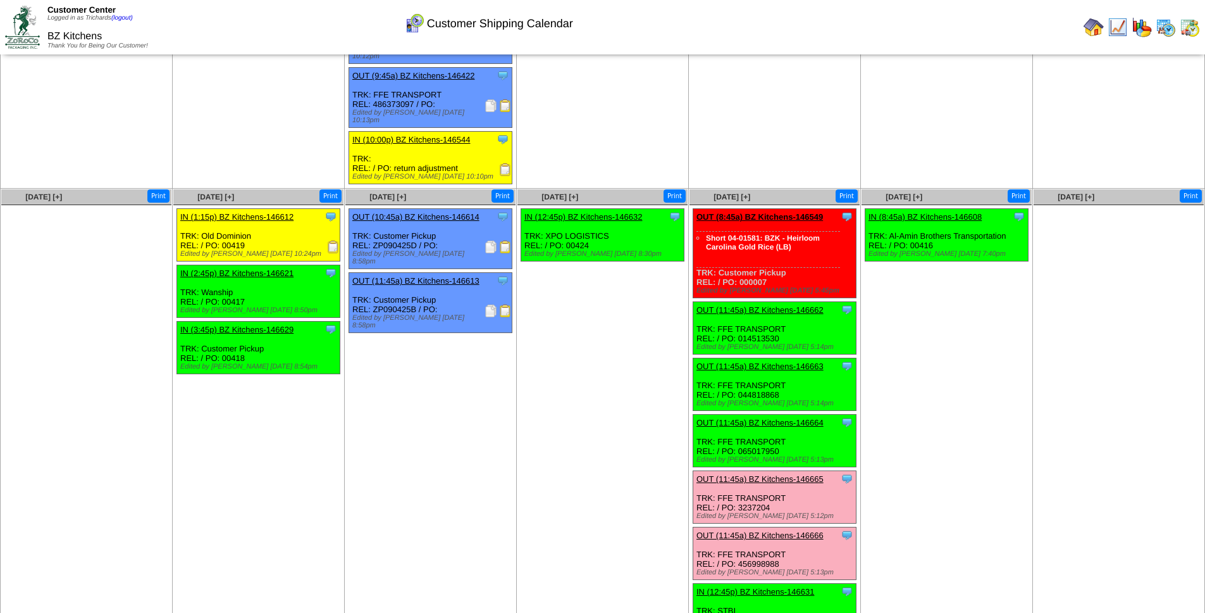  I want to click on span: Thank You for Being Our Customer!, so click(97, 46).